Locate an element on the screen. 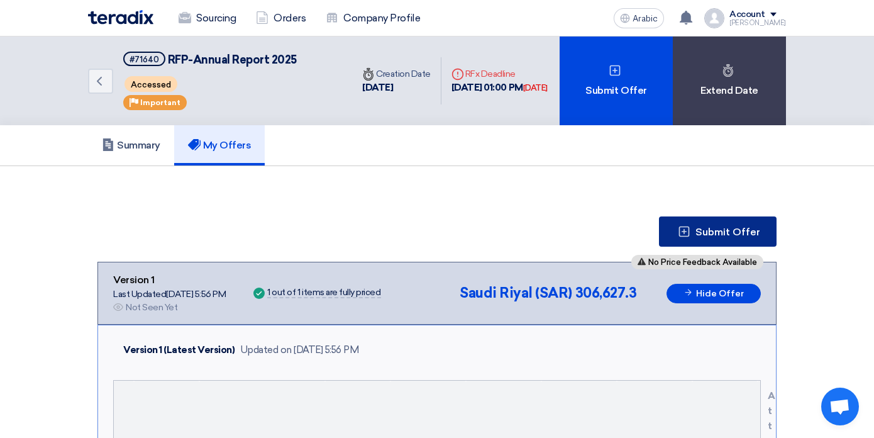 The height and width of the screenshot is (438, 874). font: Saudi Riyal (SAR) is located at coordinates (516, 292).